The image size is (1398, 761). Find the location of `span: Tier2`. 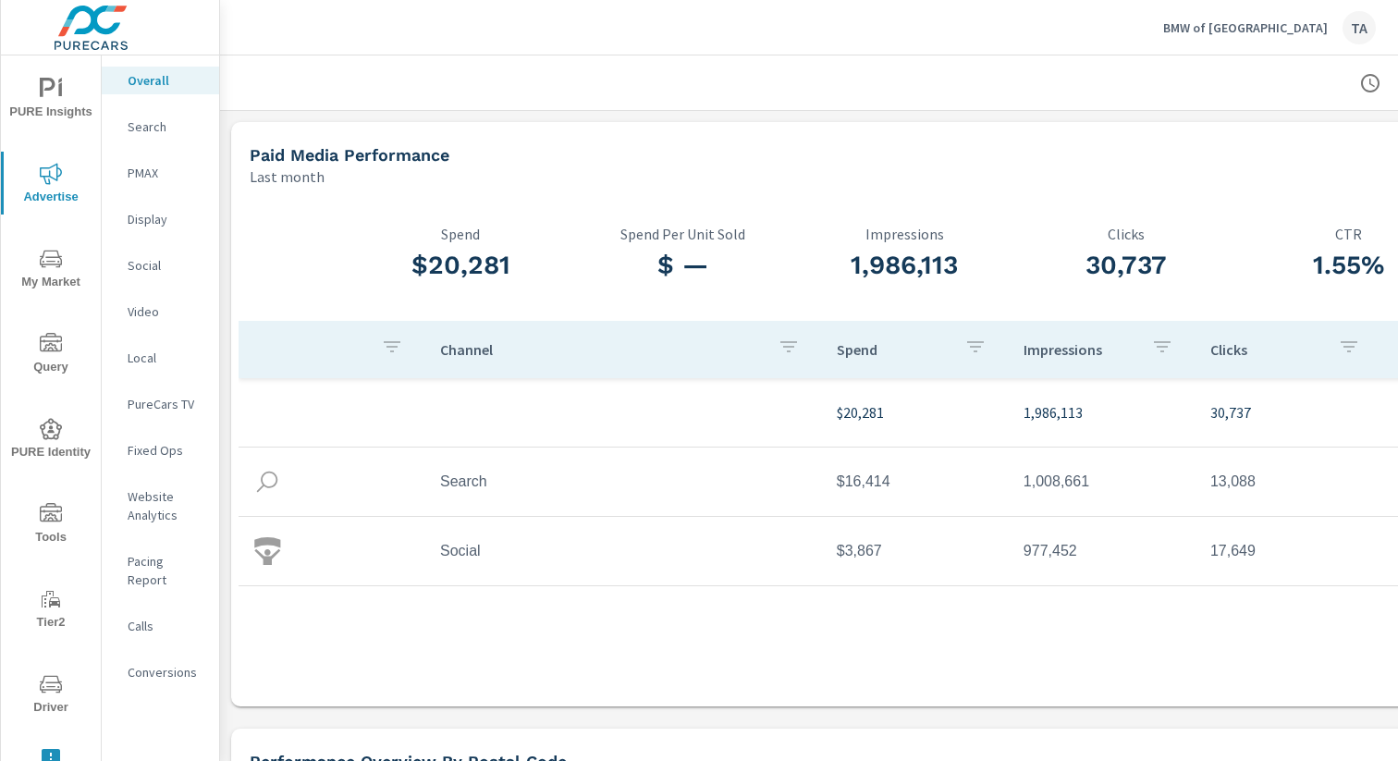

span: Tier2 is located at coordinates (51, 610).